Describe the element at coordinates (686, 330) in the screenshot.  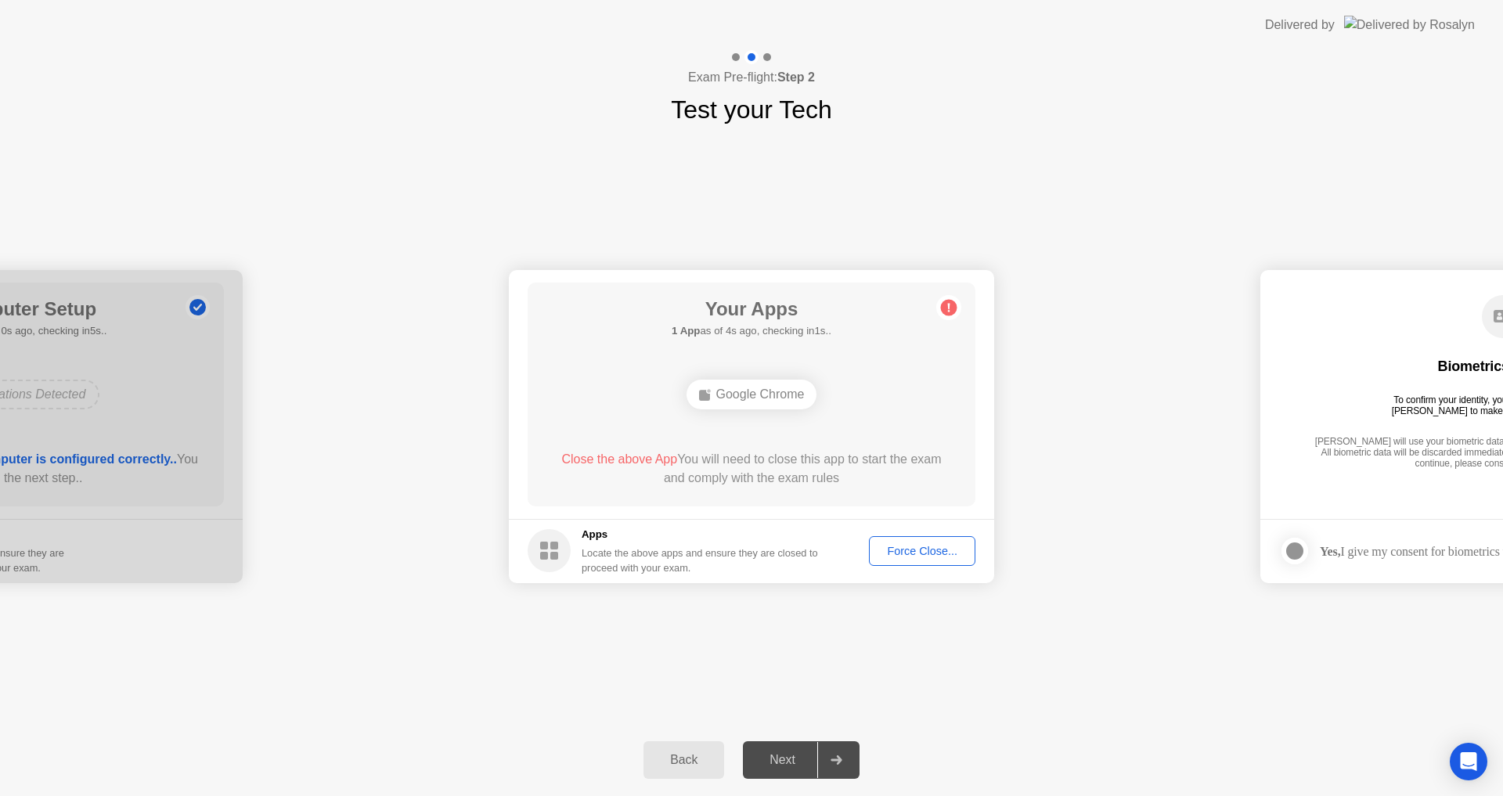
I see `b: 1 App` at that location.